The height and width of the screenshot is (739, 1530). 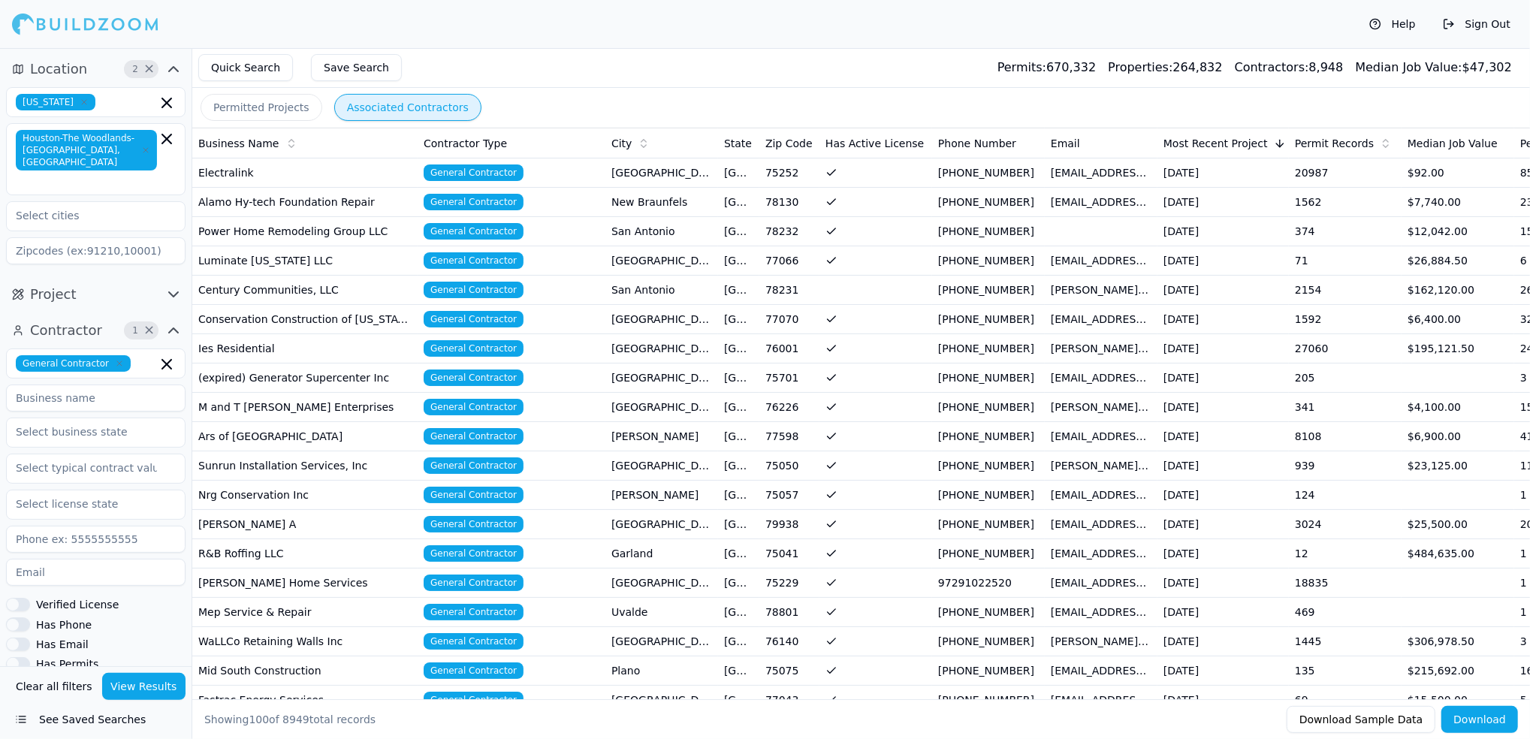 I want to click on td: 75252, so click(x=789, y=173).